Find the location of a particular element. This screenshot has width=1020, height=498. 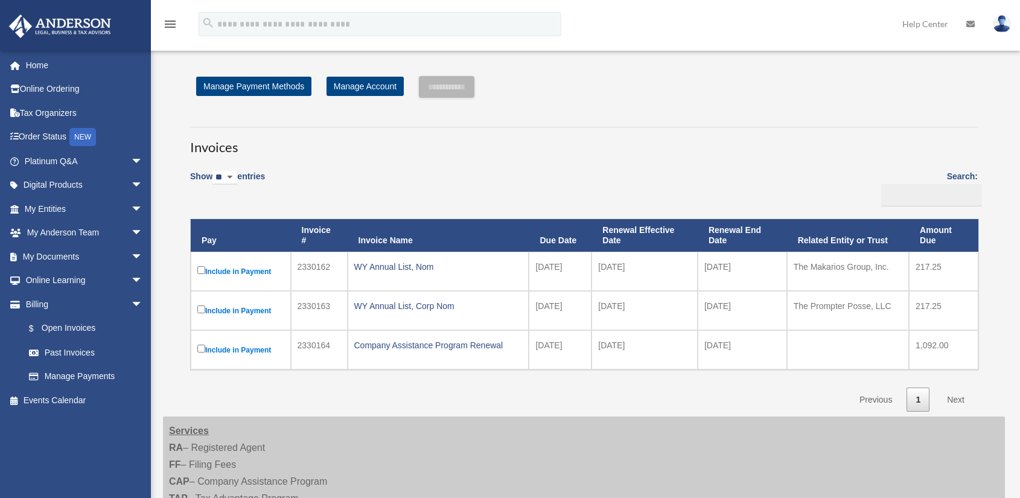

th: Invoice #: activate to sort column ascending is located at coordinates (319, 235).